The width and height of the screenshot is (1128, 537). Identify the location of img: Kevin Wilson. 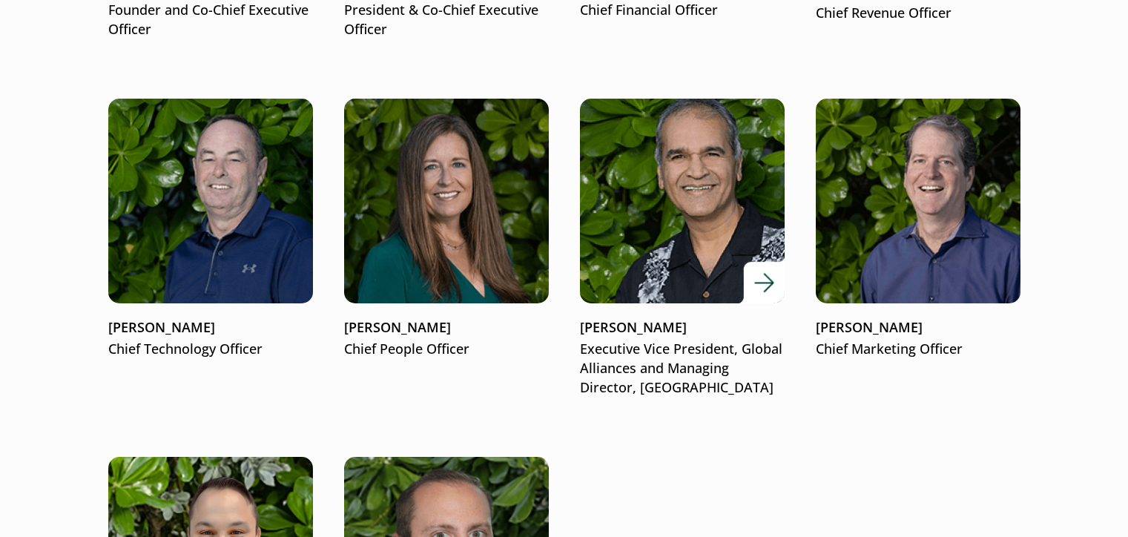
(211, 201).